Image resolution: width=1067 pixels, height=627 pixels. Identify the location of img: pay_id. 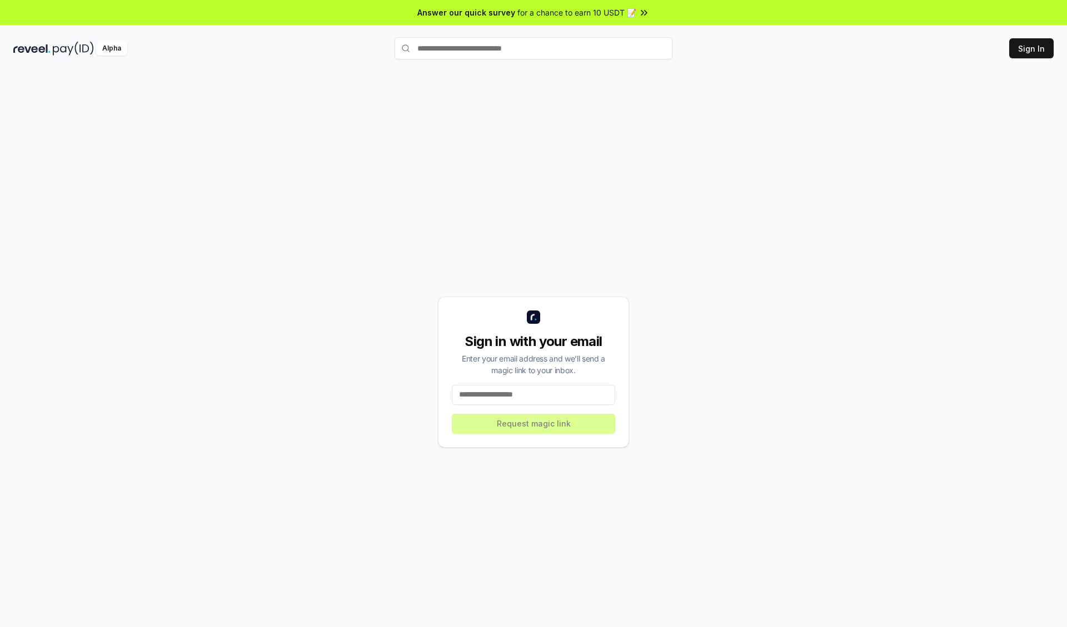
(73, 48).